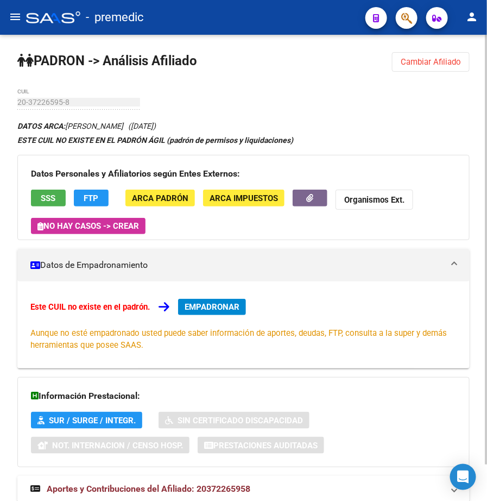 The image size is (487, 501). I want to click on span: Aportes y Contribuciones del Afiliado: 20372265958, so click(148, 488).